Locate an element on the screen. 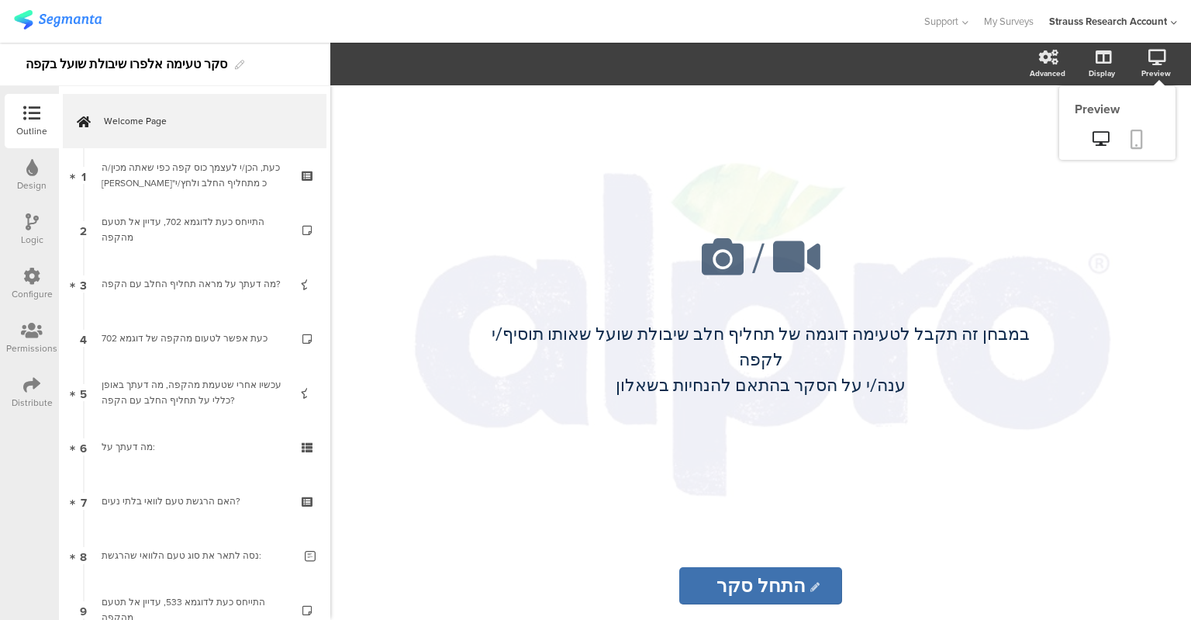  a: 5 עכשיו אחרי שטעמת מהקפה, מה דעתך באופן כללי על תחליף החלב עם הקפה? is located at coordinates (195, 392).